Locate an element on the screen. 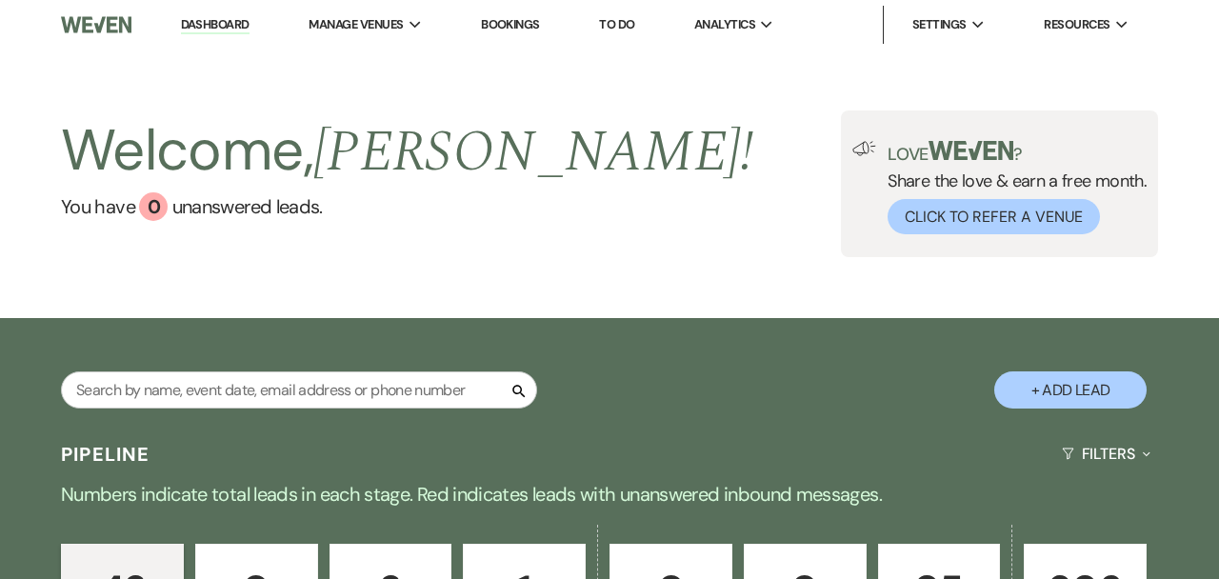 This screenshot has height=579, width=1219. span: Resources is located at coordinates (1076, 25).